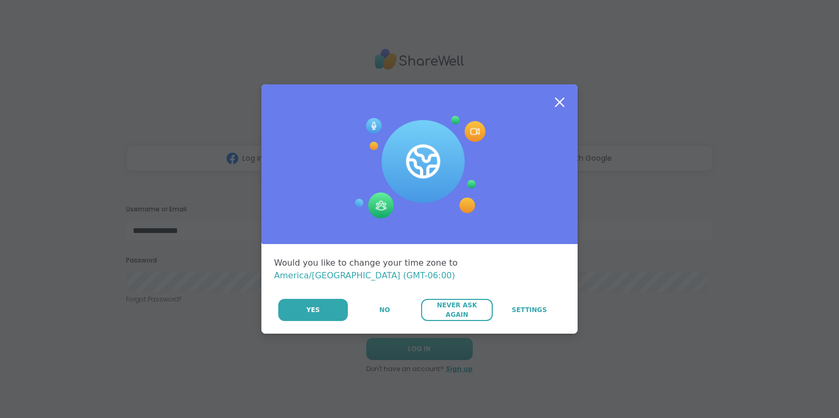 This screenshot has width=839, height=418. I want to click on div: Would you like to change your time zone to, so click(420, 269).